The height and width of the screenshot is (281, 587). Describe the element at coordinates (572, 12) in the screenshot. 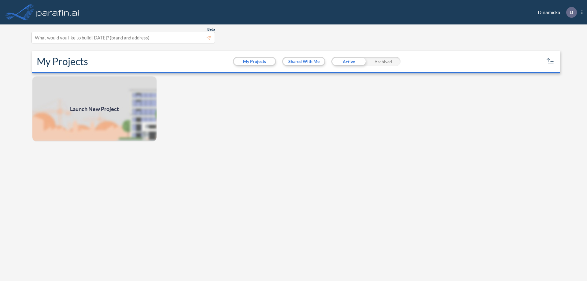

I see `p: D` at that location.